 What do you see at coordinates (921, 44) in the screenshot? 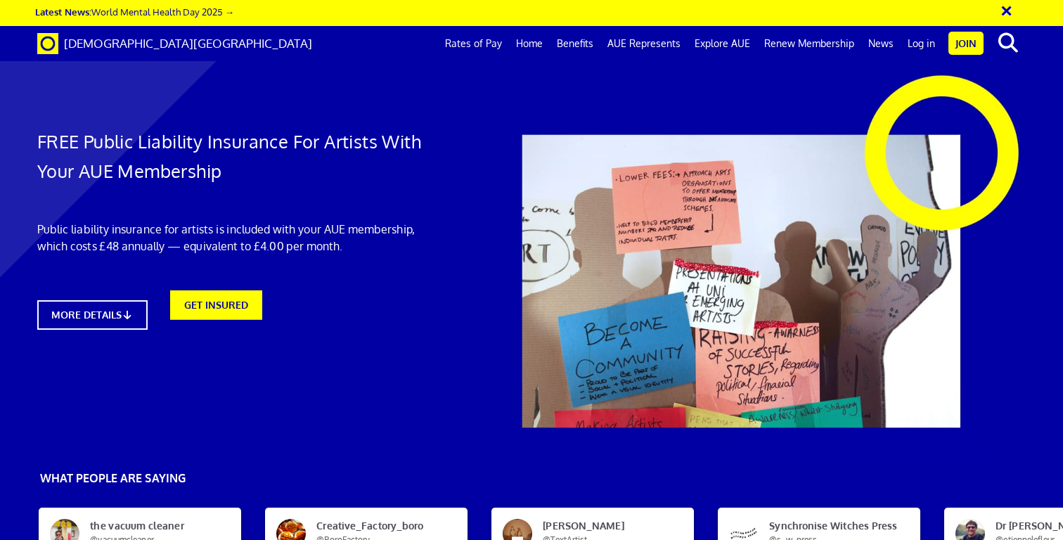
I see `a: Log in` at bounding box center [921, 44].